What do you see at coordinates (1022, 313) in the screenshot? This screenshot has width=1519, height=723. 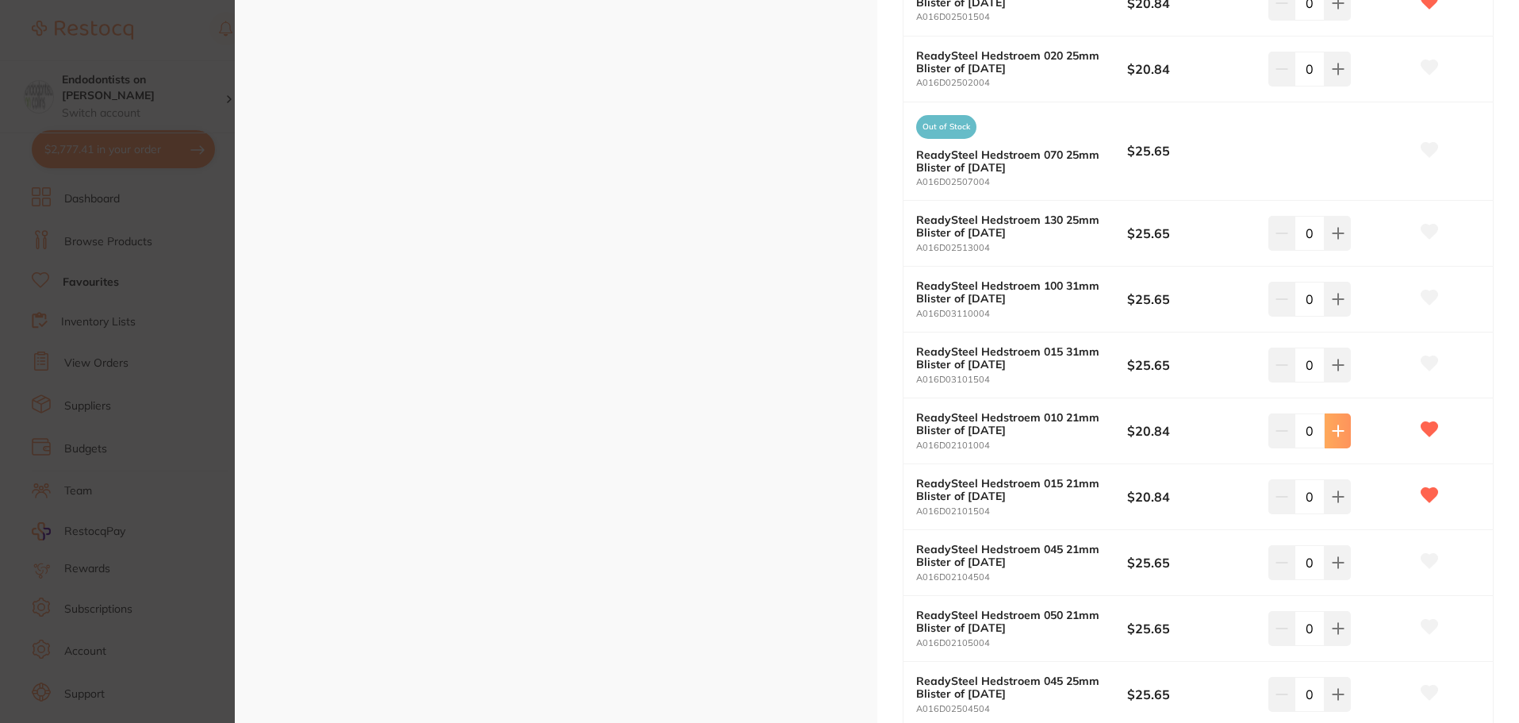 I see `small: A016D03110004` at bounding box center [1022, 313].